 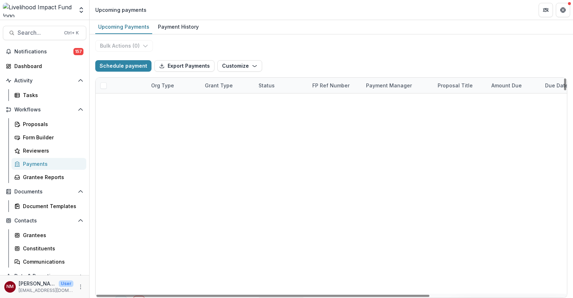 I want to click on button: Open Data & Reporting, so click(x=44, y=276).